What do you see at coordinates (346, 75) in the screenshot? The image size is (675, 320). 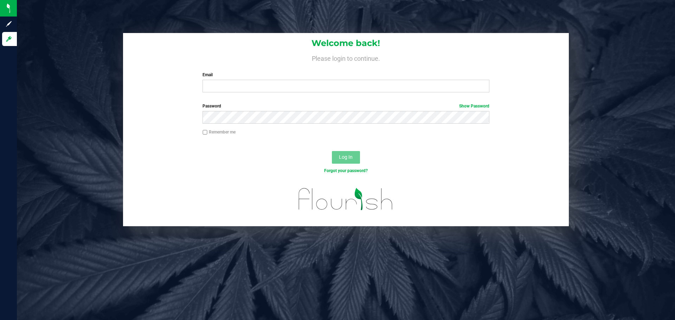 I see `label: Email` at bounding box center [346, 75].